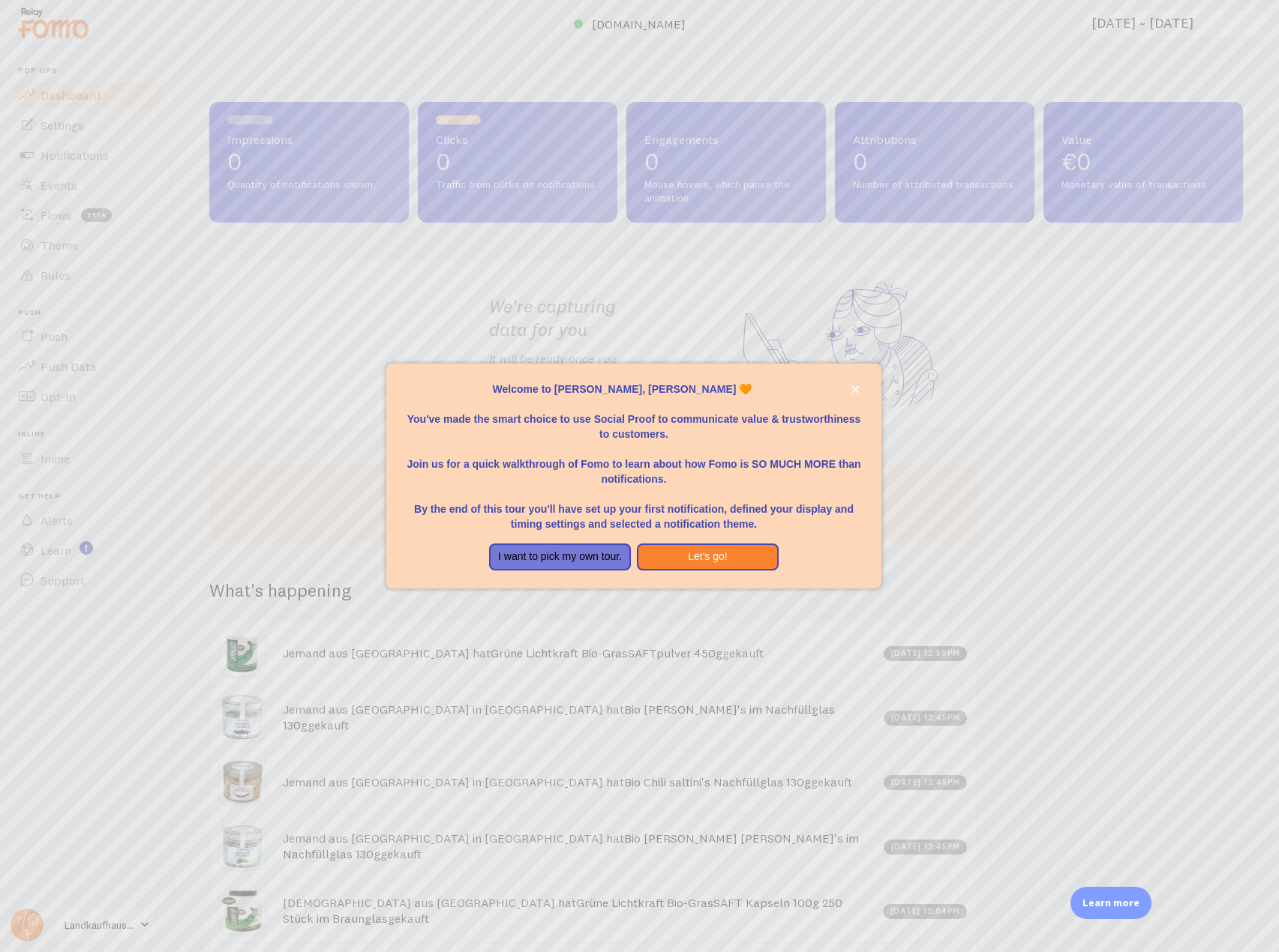  Describe the element at coordinates (634, 476) in the screenshot. I see `div: Welcome to Fomo, Markus Mayer 🧡You&amp;#39;ve made the smart choice to use Social Proof to commun...` at that location.